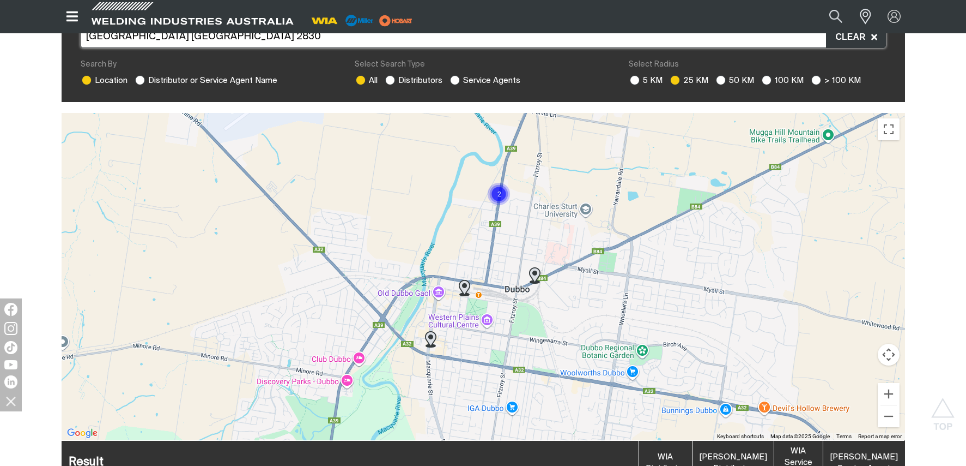 The height and width of the screenshot is (466, 966). What do you see at coordinates (836, 80) in the screenshot?
I see `label: > 100 KM` at bounding box center [836, 80].